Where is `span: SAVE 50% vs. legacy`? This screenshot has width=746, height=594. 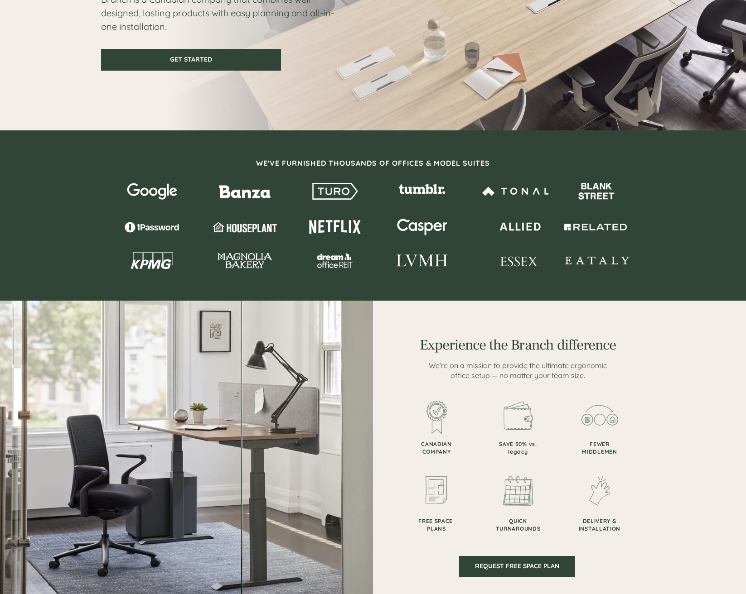 span: SAVE 50% vs. legacy is located at coordinates (517, 448).